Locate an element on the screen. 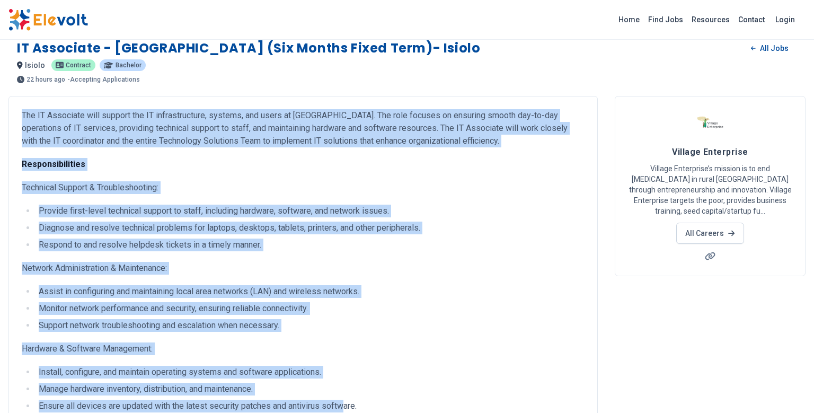 The height and width of the screenshot is (413, 814). a: Login is located at coordinates (785, 20).